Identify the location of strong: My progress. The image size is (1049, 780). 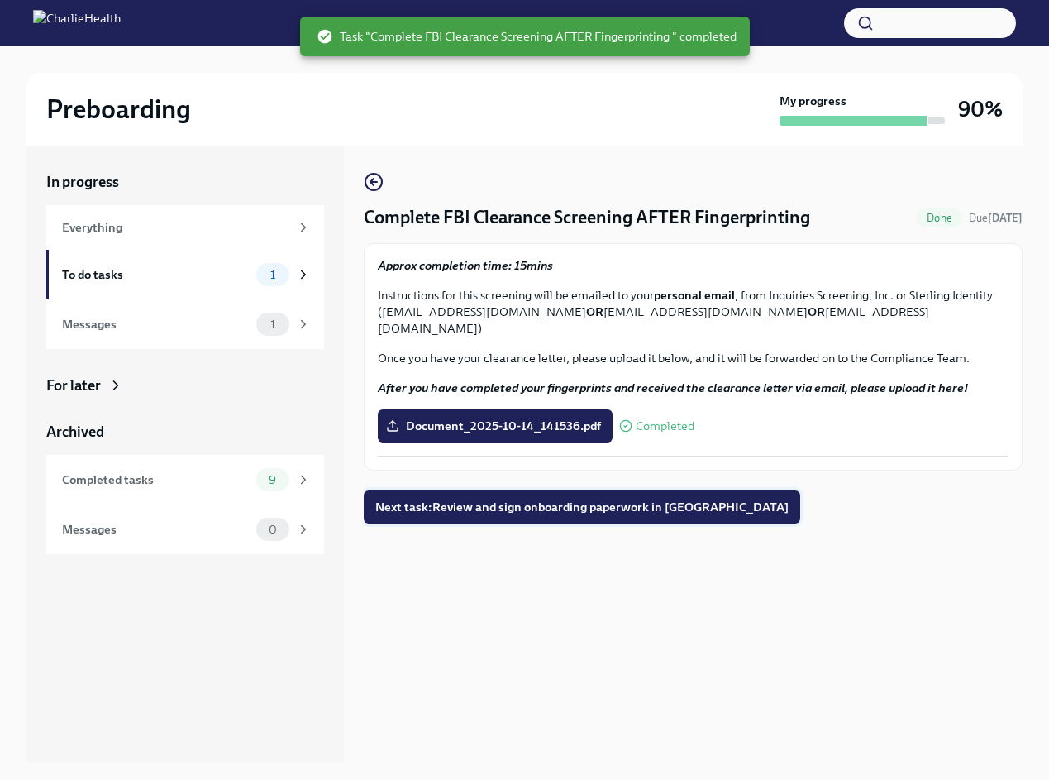
(813, 101).